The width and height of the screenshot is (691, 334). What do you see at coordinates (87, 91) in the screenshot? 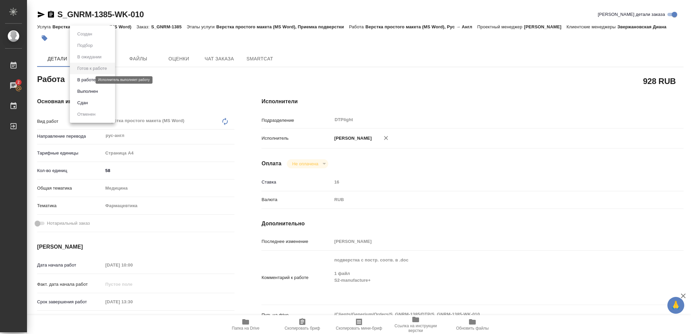
I see `button: Выполнен` at bounding box center [87, 91].